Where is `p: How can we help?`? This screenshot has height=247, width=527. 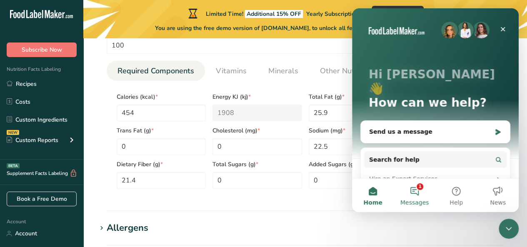
p: How can we help? is located at coordinates (83, 94).